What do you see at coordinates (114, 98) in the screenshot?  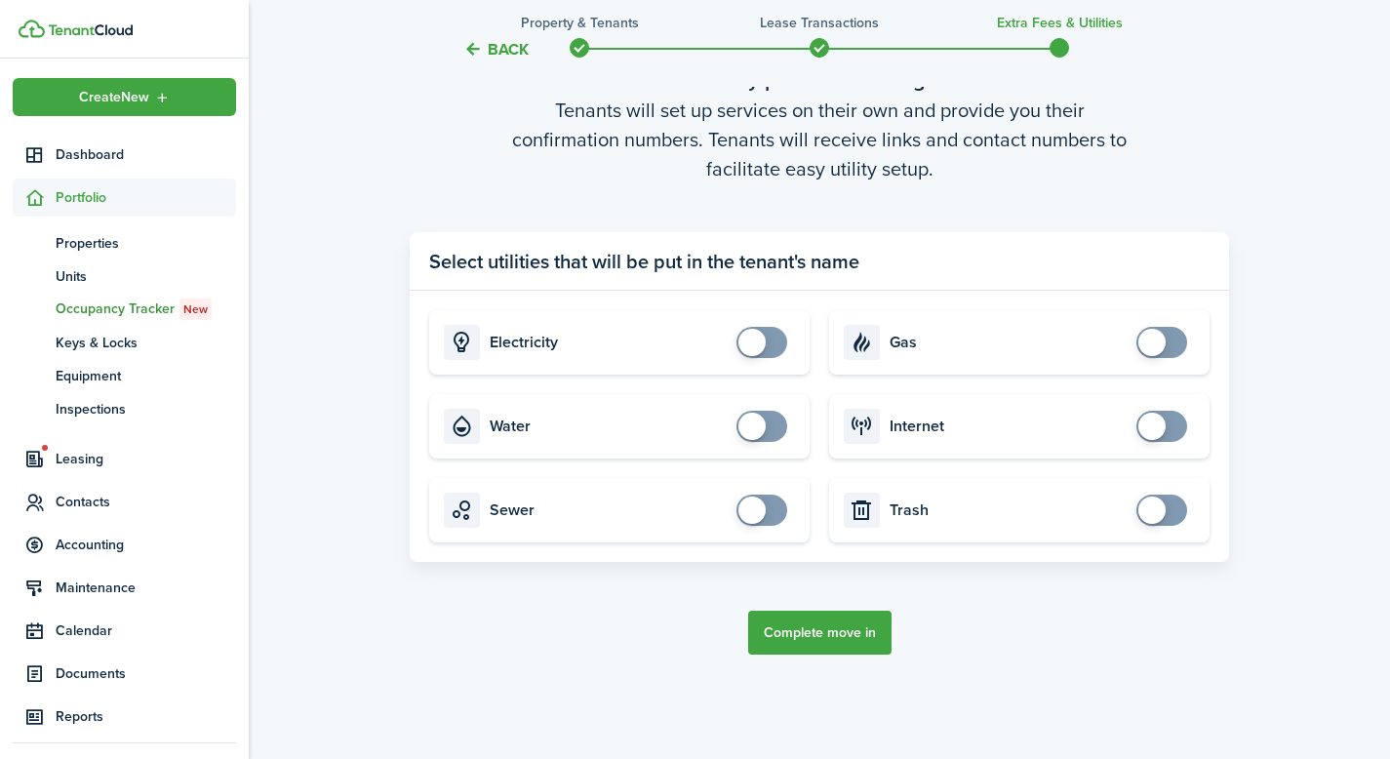 I see `span: Create New` at bounding box center [114, 98].